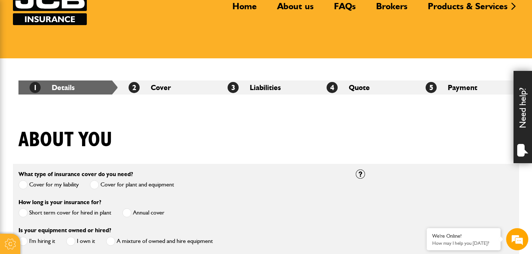  What do you see at coordinates (431, 88) in the screenshot?
I see `span: 5` at bounding box center [431, 88].